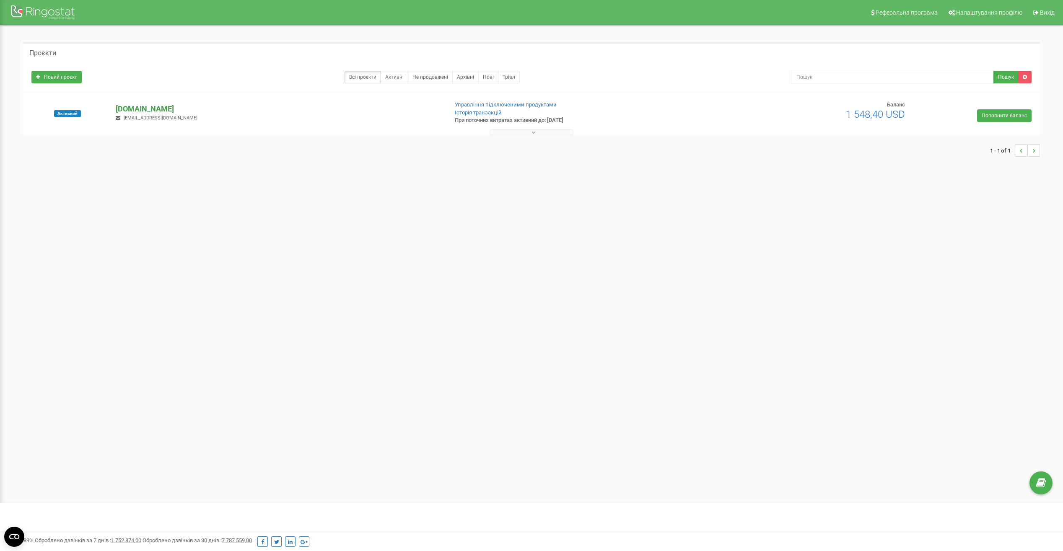 This screenshot has width=1063, height=551. I want to click on button: Пошук, so click(1006, 77).